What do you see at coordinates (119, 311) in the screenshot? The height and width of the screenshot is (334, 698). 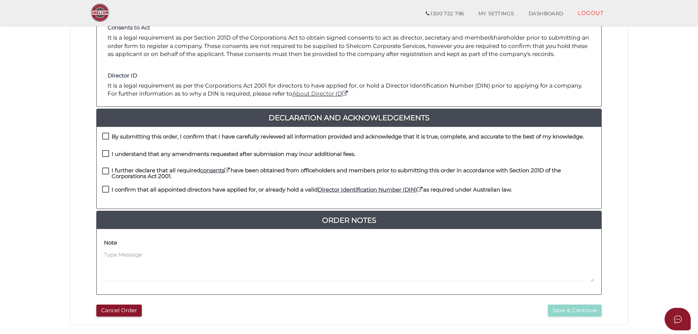 I see `button: Cancel Order` at bounding box center [119, 311].